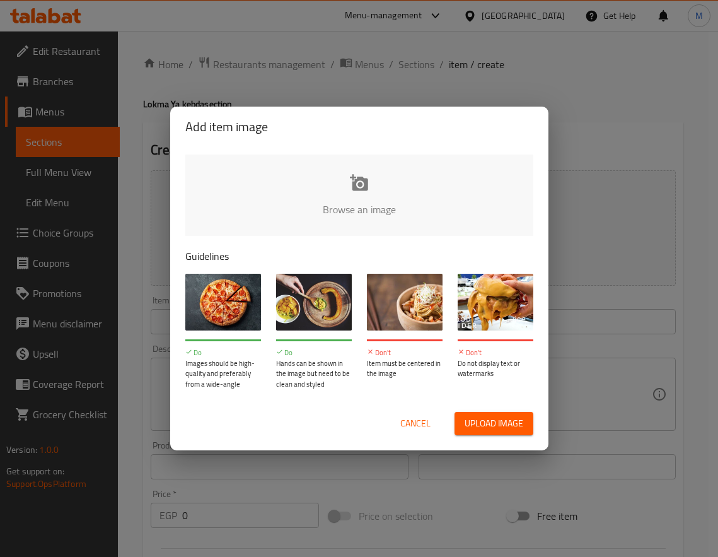 The width and height of the screenshot is (718, 557). What do you see at coordinates (405, 368) in the screenshot?
I see `p: Item must be centered in the image` at bounding box center [405, 368].